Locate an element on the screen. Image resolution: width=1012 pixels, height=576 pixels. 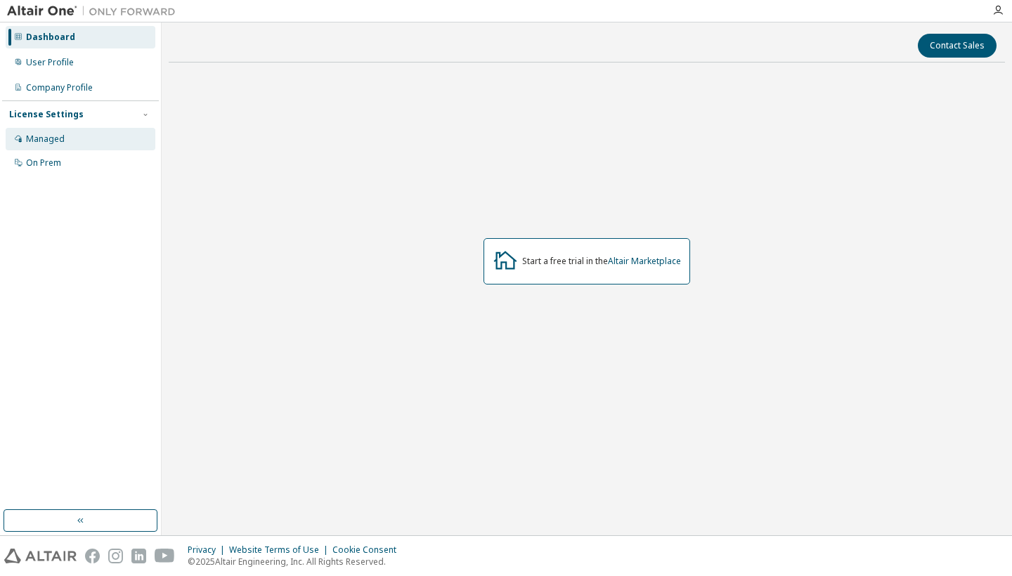
button: Contact Sales is located at coordinates (957, 46).